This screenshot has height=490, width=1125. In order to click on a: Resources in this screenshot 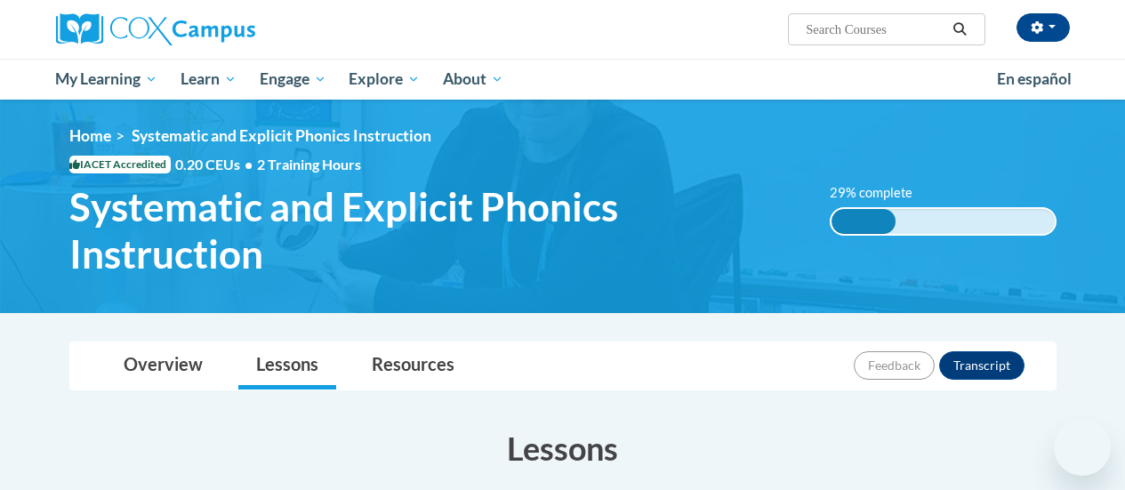, I will do `click(413, 365)`.